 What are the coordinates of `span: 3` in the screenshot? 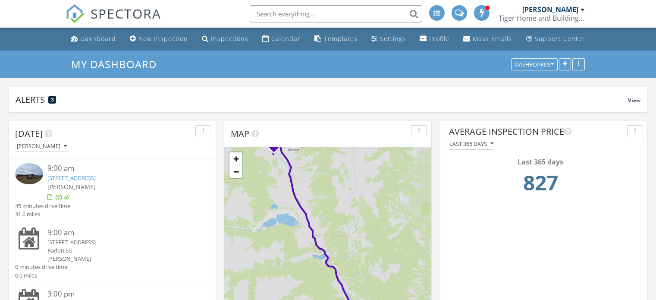 It's located at (52, 100).